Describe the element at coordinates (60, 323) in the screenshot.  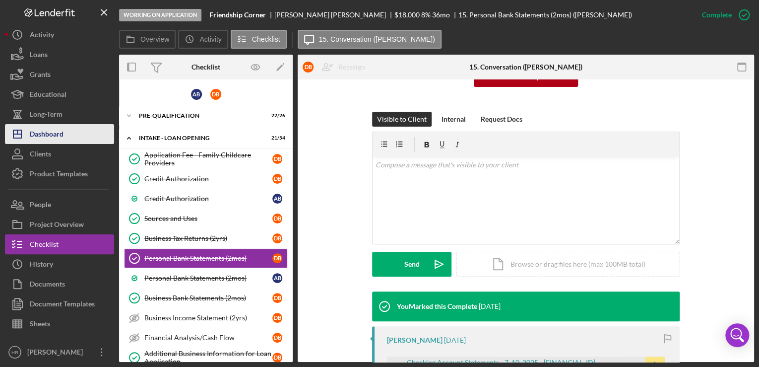
I see `button: Sheets` at that location.